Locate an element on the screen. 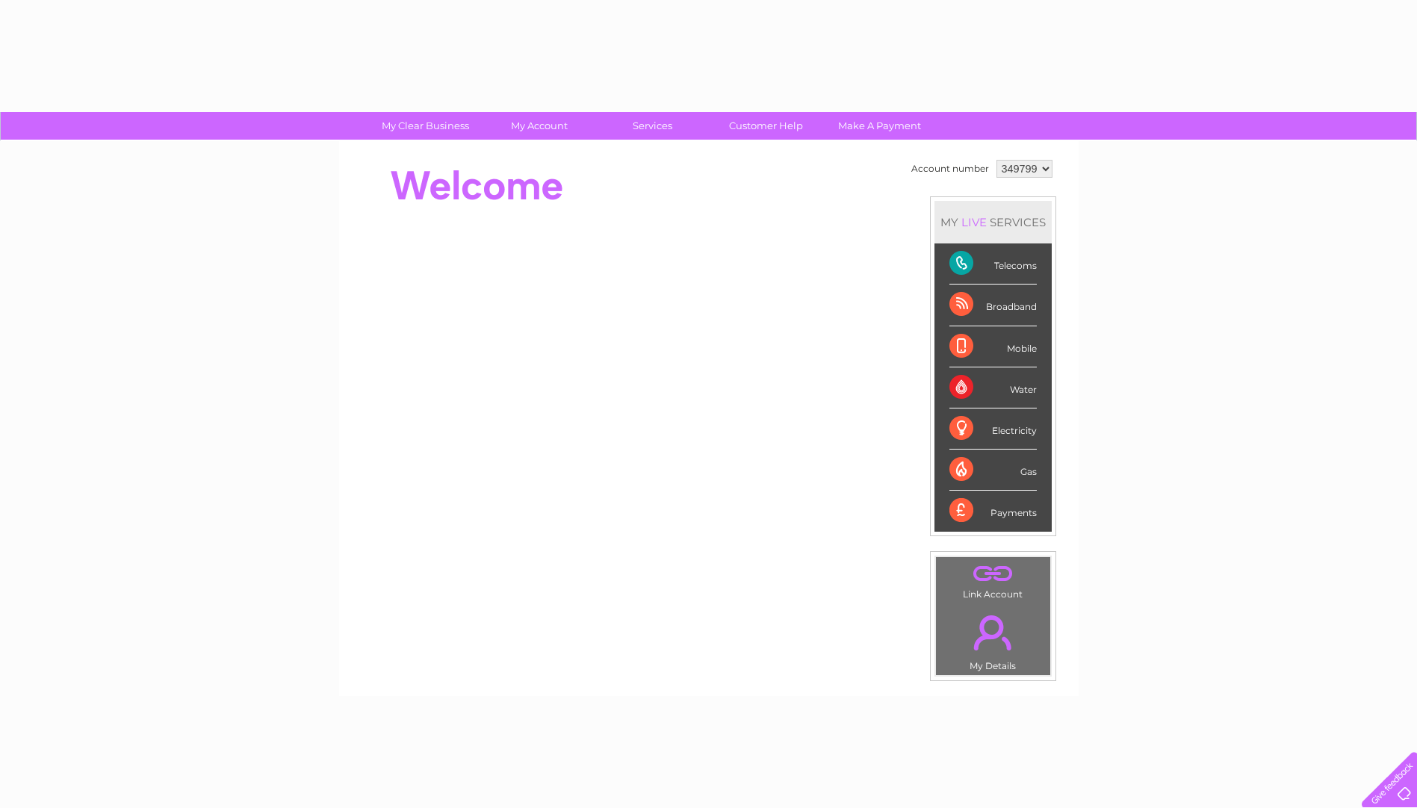 The image size is (1417, 808). div: Payments is located at coordinates (993, 511).